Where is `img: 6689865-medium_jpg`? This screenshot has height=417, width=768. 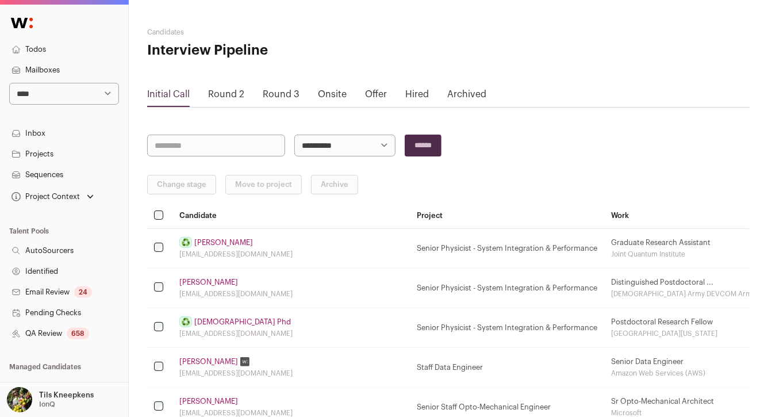 img: 6689865-medium_jpg is located at coordinates (20, 399).